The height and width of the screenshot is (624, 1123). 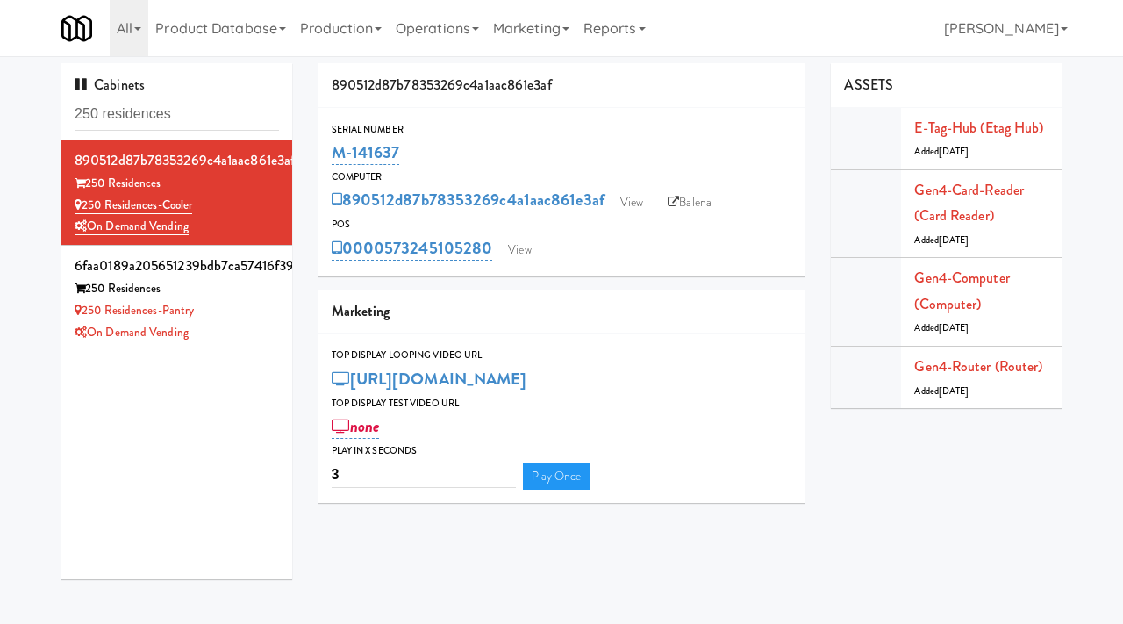 I want to click on a: Play Once, so click(x=556, y=476).